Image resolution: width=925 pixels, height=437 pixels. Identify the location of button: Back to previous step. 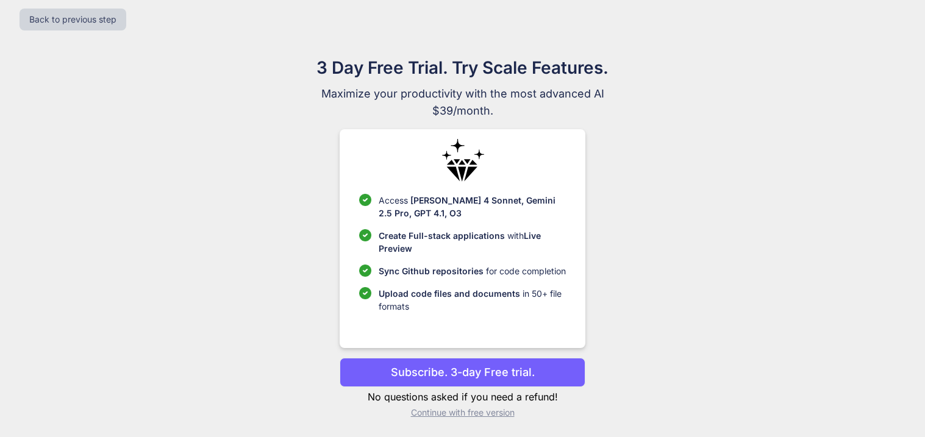
(73, 20).